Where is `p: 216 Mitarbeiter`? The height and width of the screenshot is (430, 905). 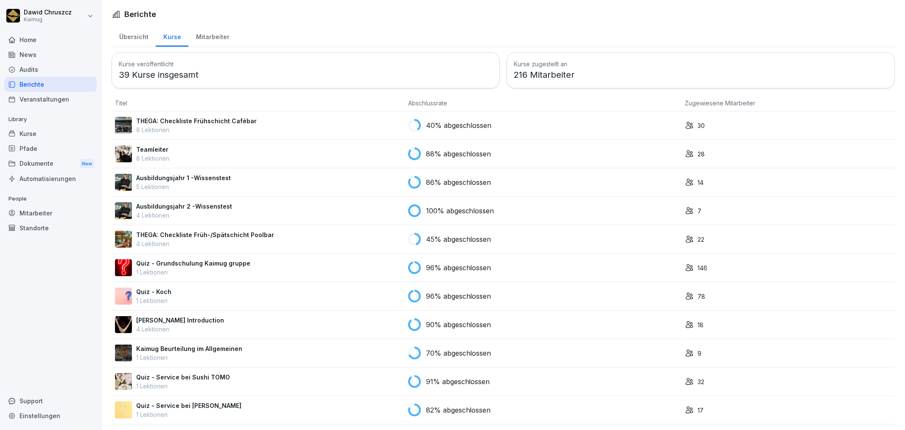
p: 216 Mitarbeiter is located at coordinates (701, 75).